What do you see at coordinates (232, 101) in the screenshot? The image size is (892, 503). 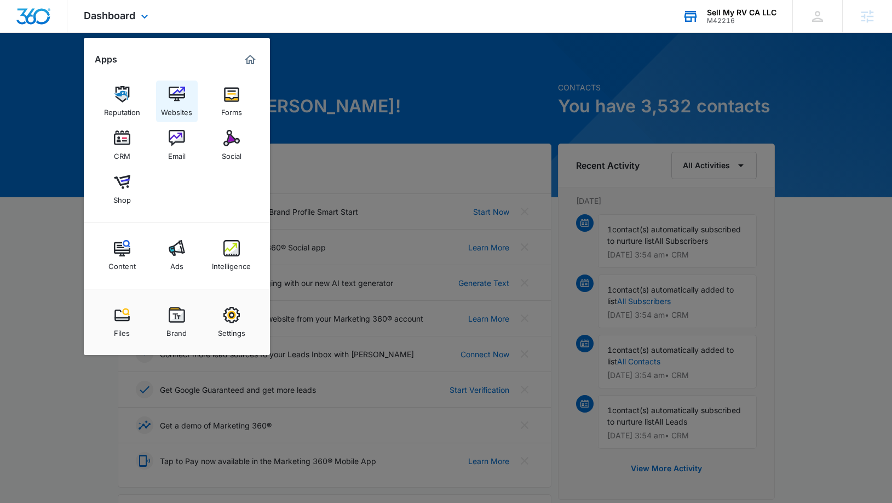 I see `a: Forms` at bounding box center [232, 101].